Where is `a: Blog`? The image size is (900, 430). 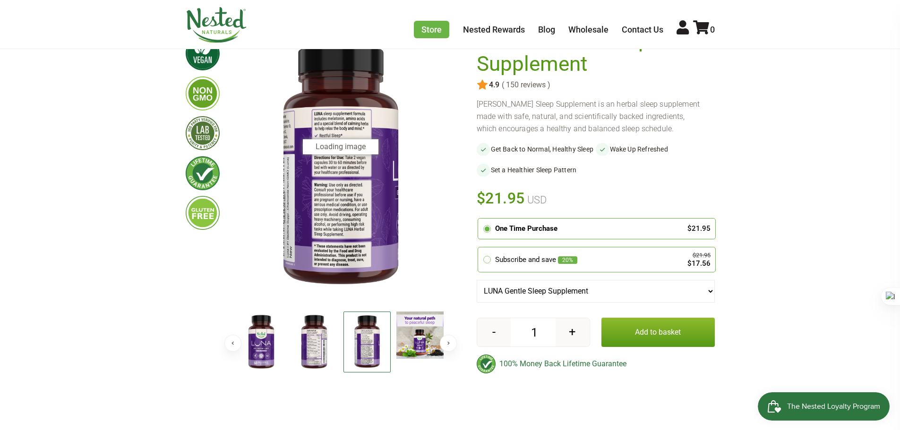
a: Blog is located at coordinates (547, 29).